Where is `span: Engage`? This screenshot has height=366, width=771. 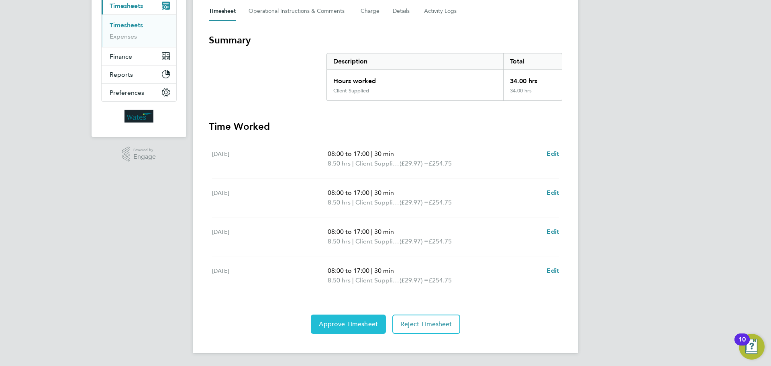 span: Engage is located at coordinates (145, 157).